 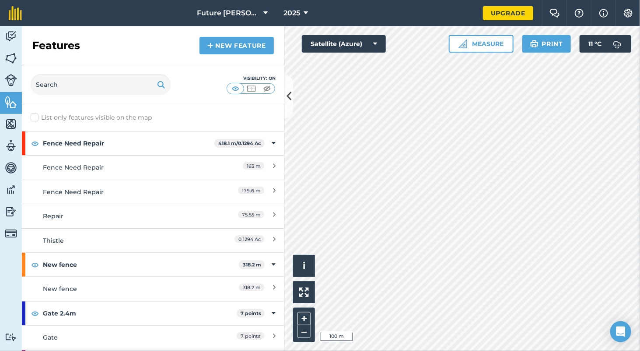 I want to click on img: Four arrows, one pointing top left, one top right, one bottom right and the last bottom left, so click(x=304, y=292).